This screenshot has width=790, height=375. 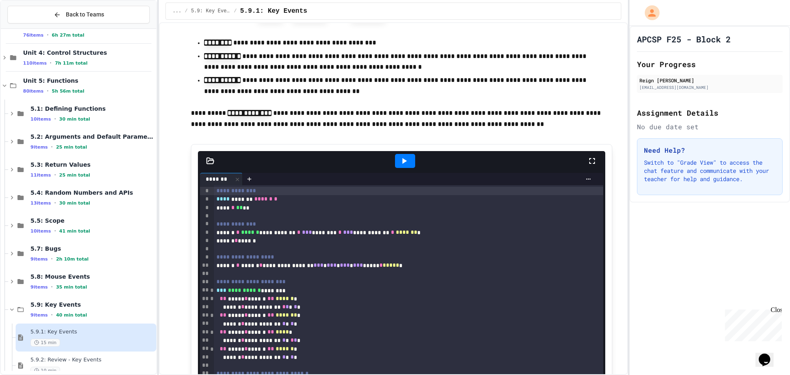 What do you see at coordinates (85, 14) in the screenshot?
I see `span: Back to Teams` at bounding box center [85, 14].